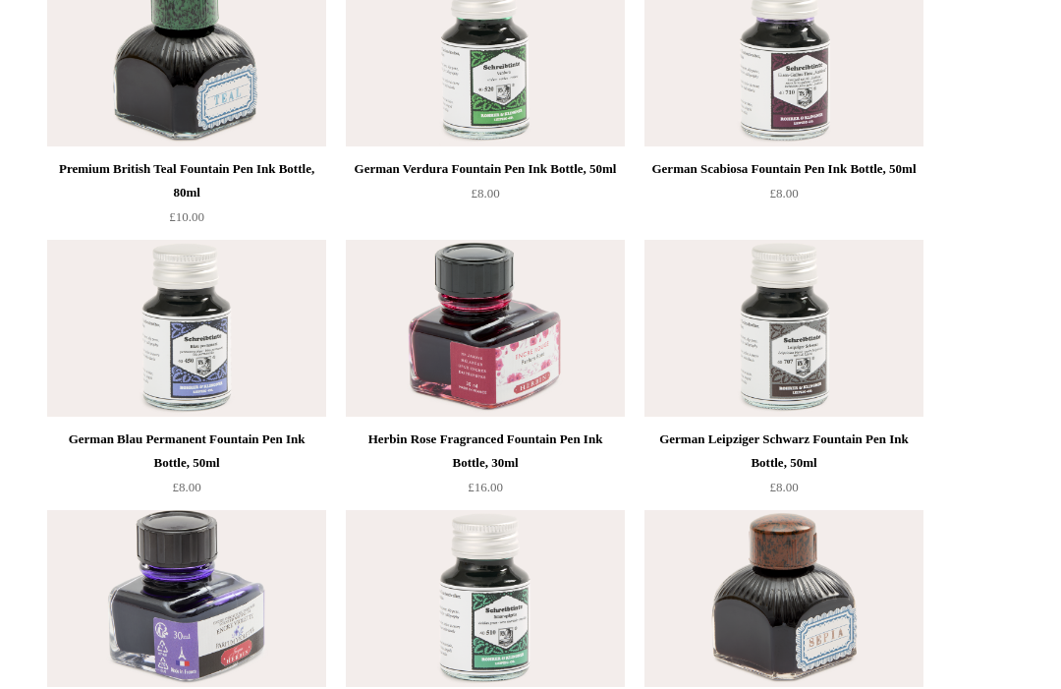 Image resolution: width=1061 pixels, height=689 pixels. Describe the element at coordinates (784, 451) in the screenshot. I see `div: German Leipziger Schwarz Fountain Pen Ink Bottle, 50ml` at that location.